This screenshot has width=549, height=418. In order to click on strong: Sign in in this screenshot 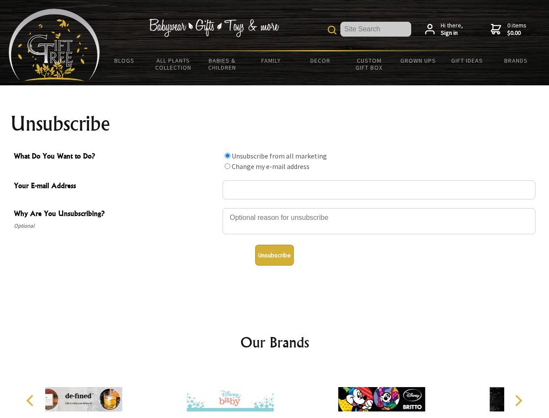, I will do `click(452, 33)`.